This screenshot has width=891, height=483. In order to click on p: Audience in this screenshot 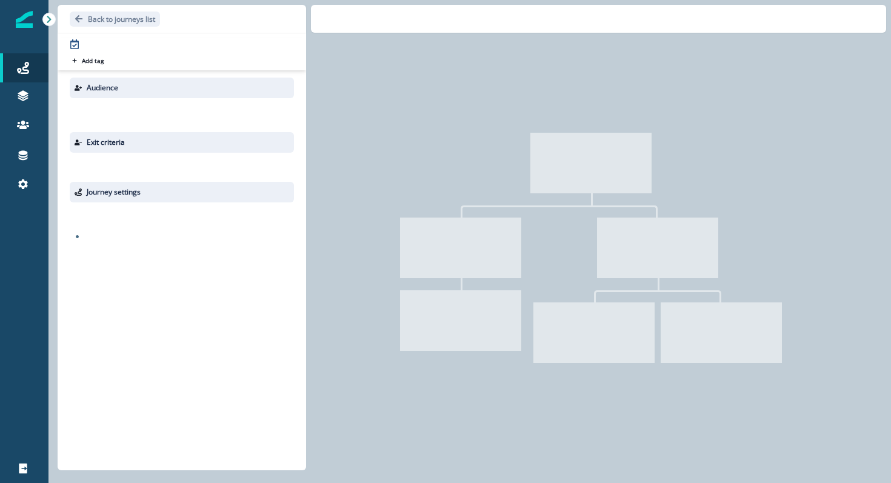, I will do `click(102, 88)`.